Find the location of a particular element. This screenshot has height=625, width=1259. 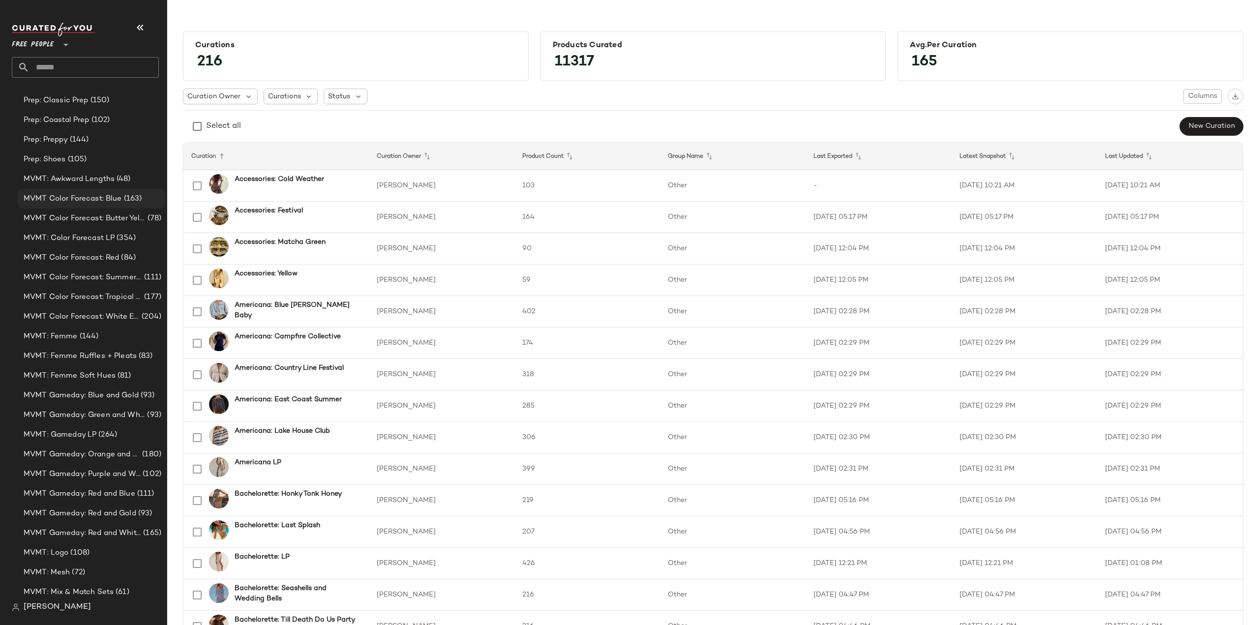

div: Curations is located at coordinates (356, 45).